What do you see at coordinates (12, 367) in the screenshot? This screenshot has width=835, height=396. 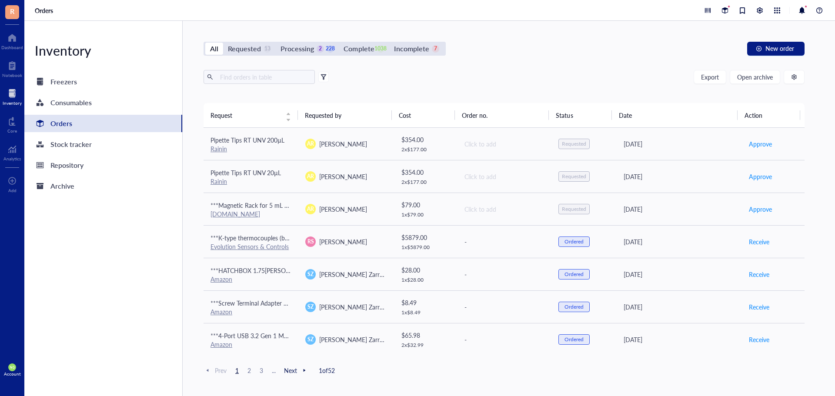 I see `span: NG` at bounding box center [12, 367].